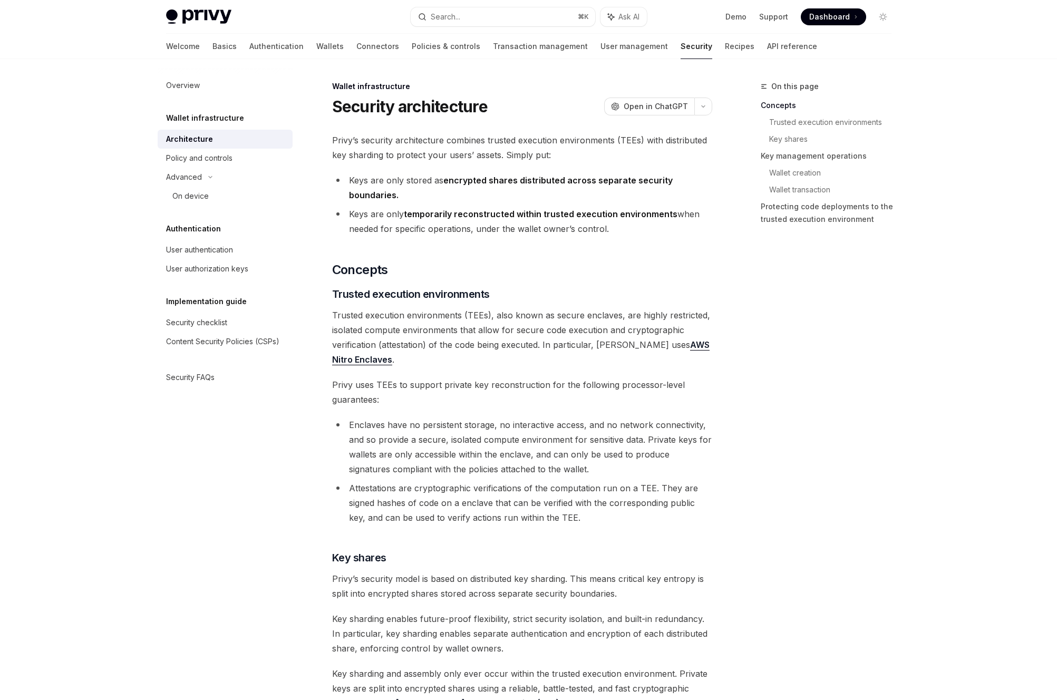 Image resolution: width=1057 pixels, height=700 pixels. I want to click on a: API reference, so click(792, 46).